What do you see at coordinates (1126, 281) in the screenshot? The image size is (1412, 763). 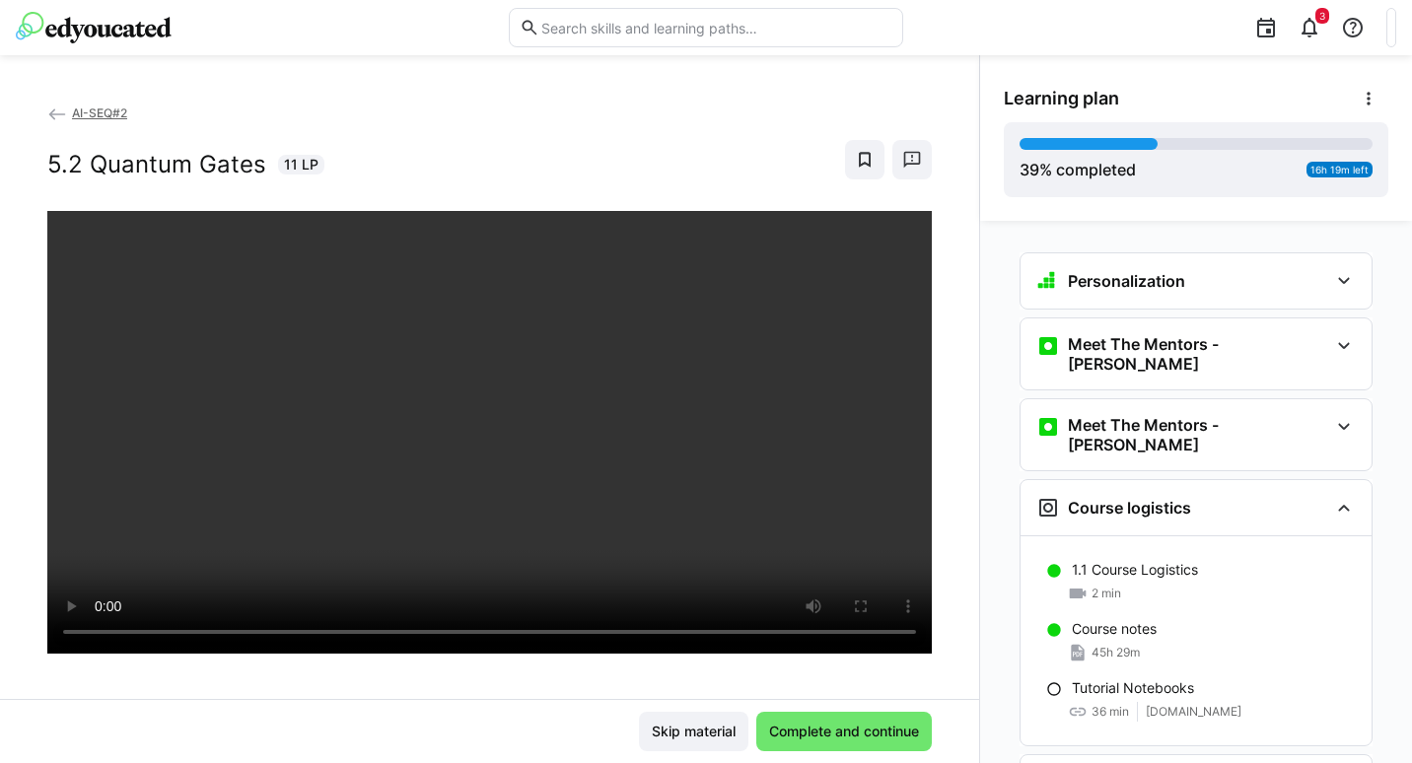 I see `h3: Personalization` at bounding box center [1126, 281].